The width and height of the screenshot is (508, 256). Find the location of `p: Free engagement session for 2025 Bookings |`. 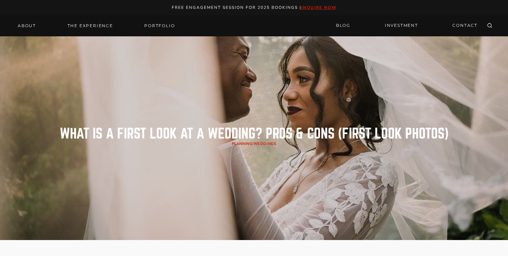

p: Free engagement session for 2025 Bookings | is located at coordinates (254, 7).